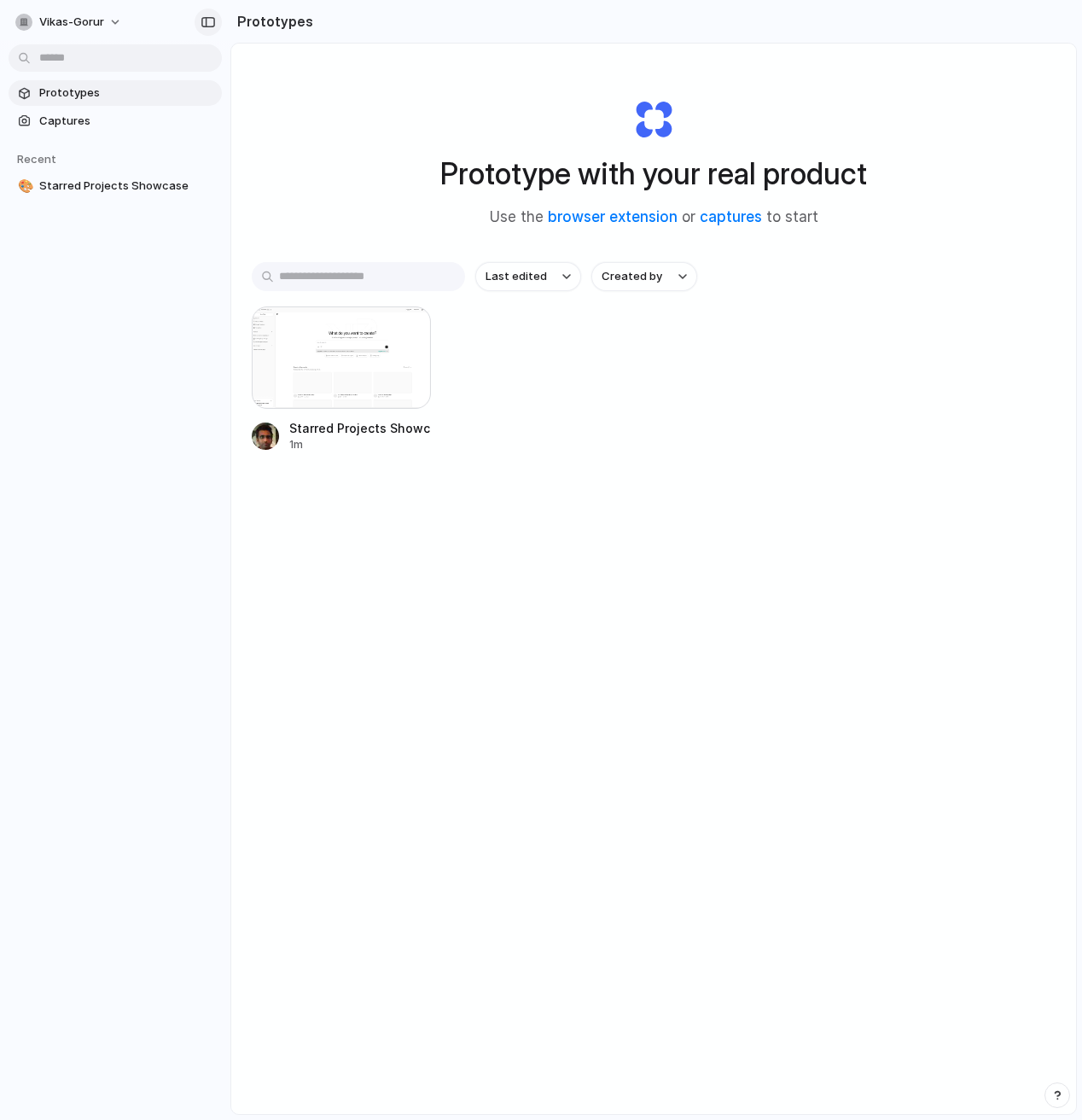 The width and height of the screenshot is (1082, 1120). I want to click on button: vikas-gorur, so click(69, 22).